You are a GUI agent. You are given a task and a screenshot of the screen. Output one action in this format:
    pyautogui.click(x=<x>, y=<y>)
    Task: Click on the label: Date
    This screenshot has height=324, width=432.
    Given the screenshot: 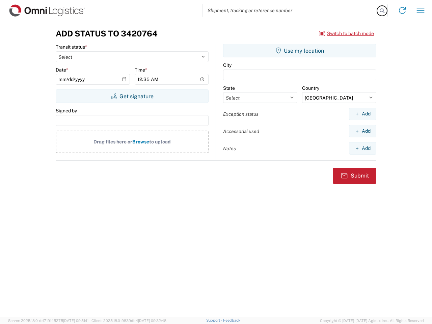 What is the action you would take?
    pyautogui.click(x=62, y=70)
    